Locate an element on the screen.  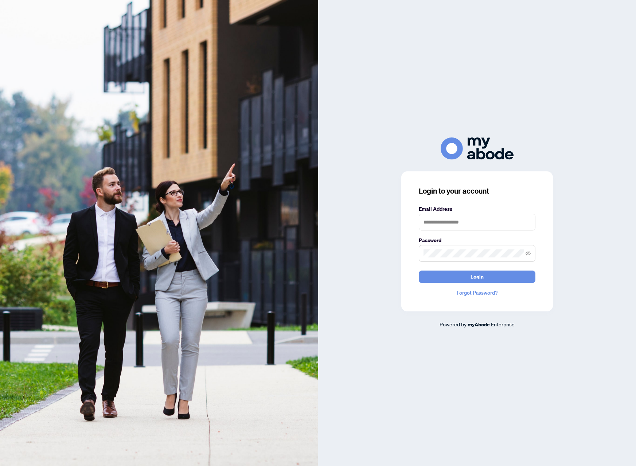
h3: Login to your account is located at coordinates (477, 191).